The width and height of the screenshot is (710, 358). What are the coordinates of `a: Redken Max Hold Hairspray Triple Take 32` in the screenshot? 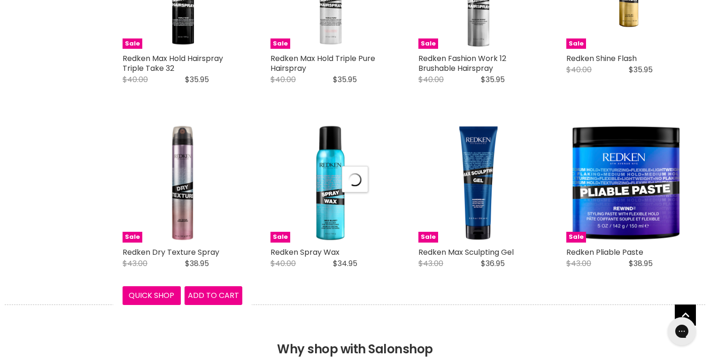 It's located at (173, 63).